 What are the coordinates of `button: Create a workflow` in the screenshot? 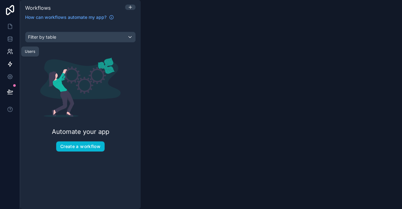 It's located at (80, 146).